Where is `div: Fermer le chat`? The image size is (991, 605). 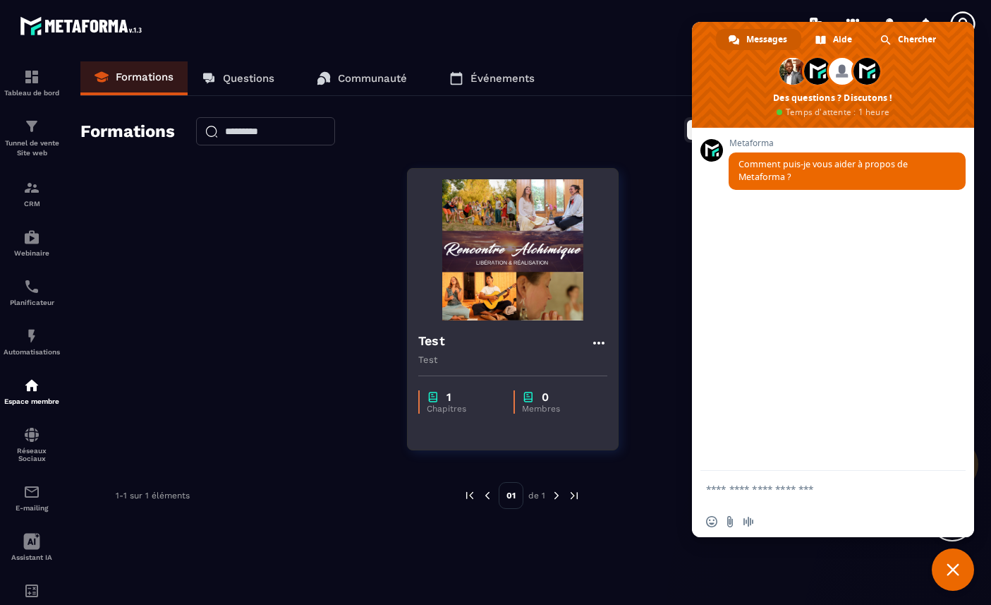
div: Fermer le chat is located at coordinates (953, 569).